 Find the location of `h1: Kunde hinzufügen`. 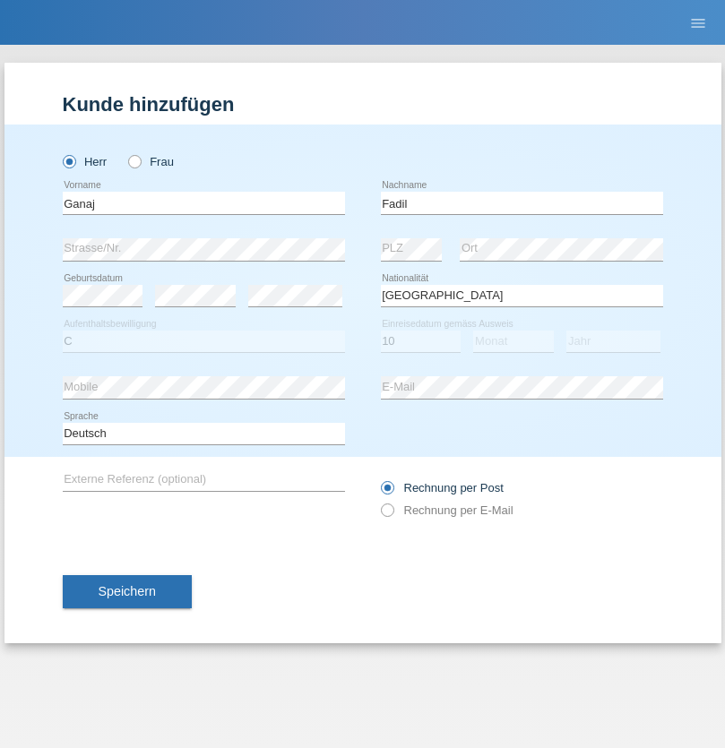

h1: Kunde hinzufügen is located at coordinates (363, 104).